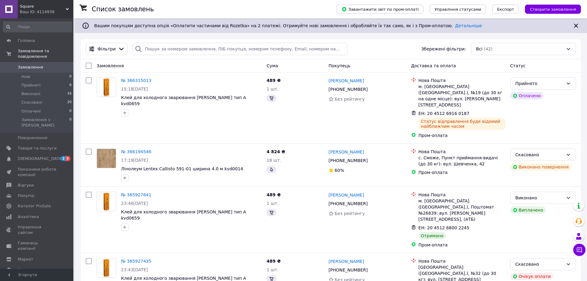 This screenshot has height=281, width=587. Describe the element at coordinates (70, 85) in the screenshot. I see `span: 6` at that location.